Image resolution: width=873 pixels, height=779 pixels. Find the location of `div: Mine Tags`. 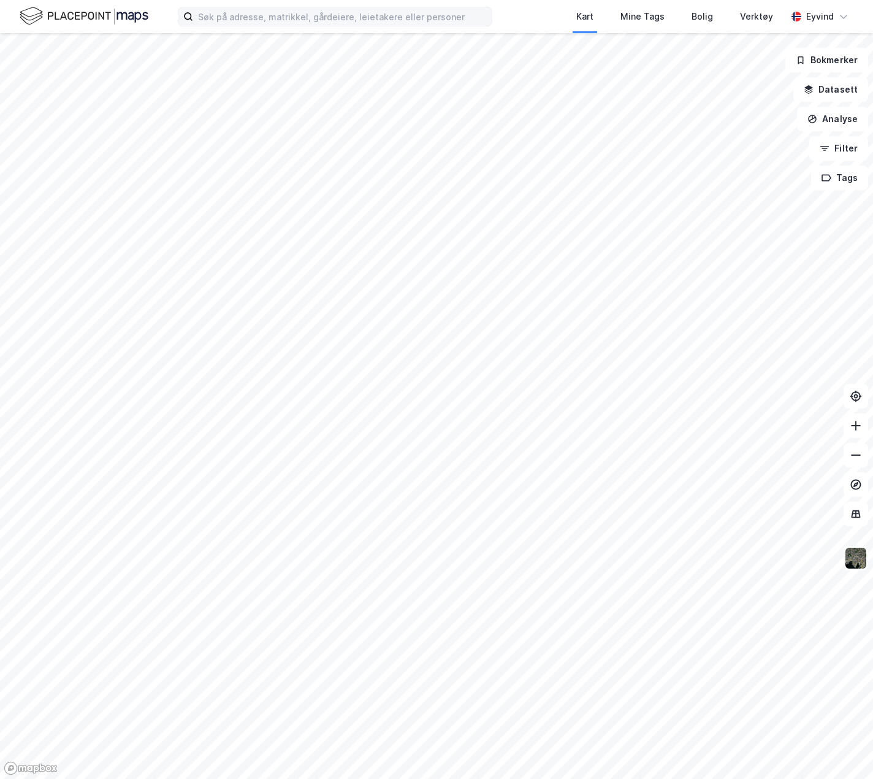

div: Mine Tags is located at coordinates (643, 17).